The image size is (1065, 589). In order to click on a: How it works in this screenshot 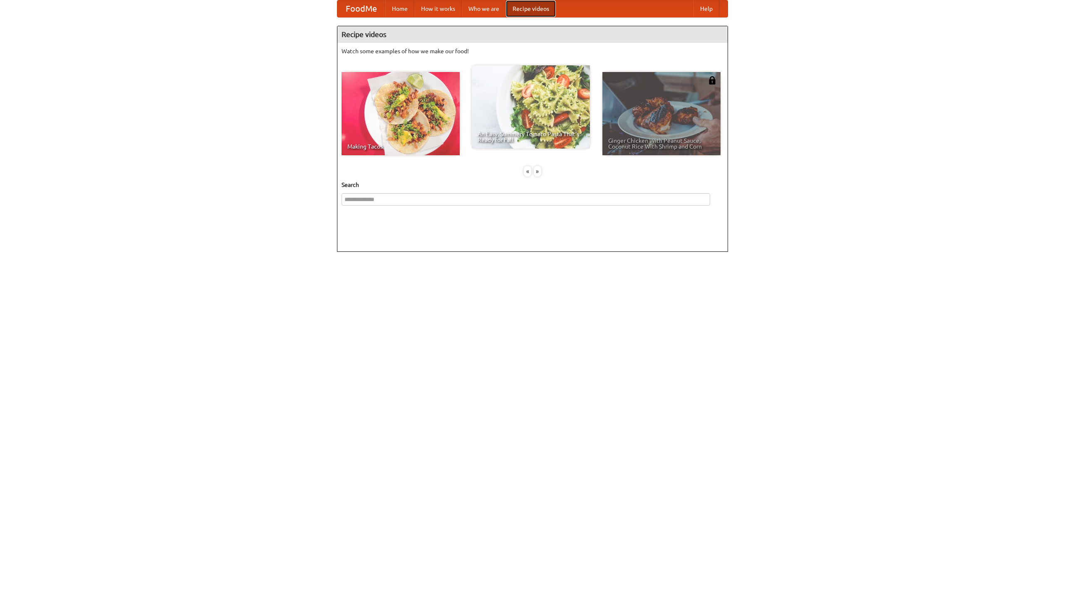, I will do `click(438, 9)`.